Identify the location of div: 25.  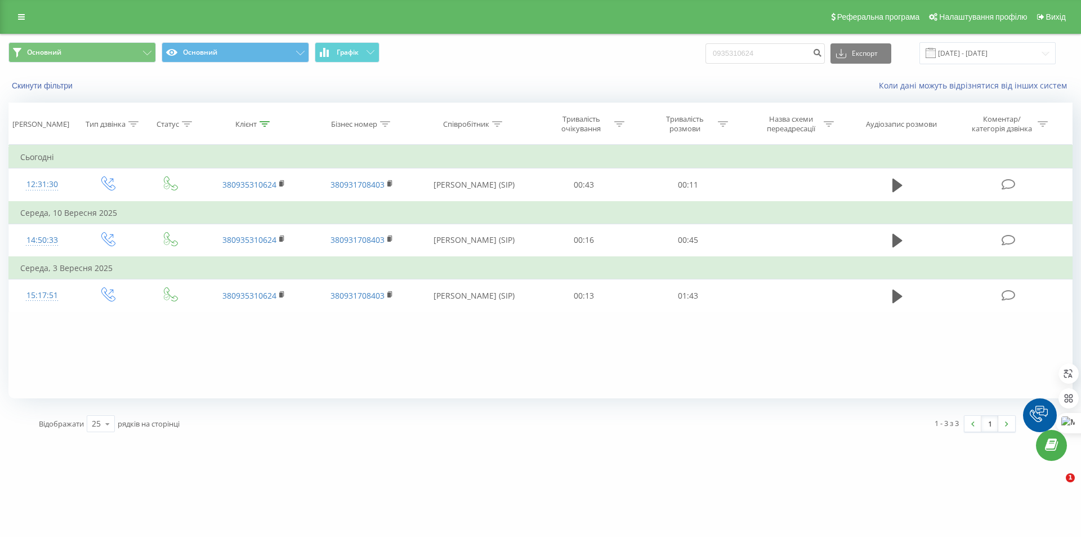
(96, 424).